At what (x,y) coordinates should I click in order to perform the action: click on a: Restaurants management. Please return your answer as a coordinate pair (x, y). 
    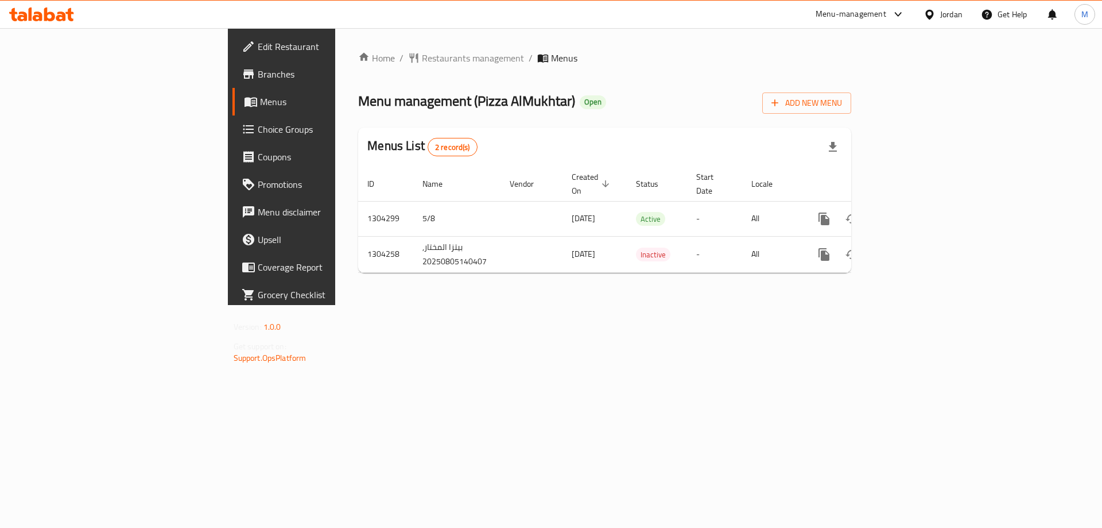
    Looking at the image, I should click on (466, 58).